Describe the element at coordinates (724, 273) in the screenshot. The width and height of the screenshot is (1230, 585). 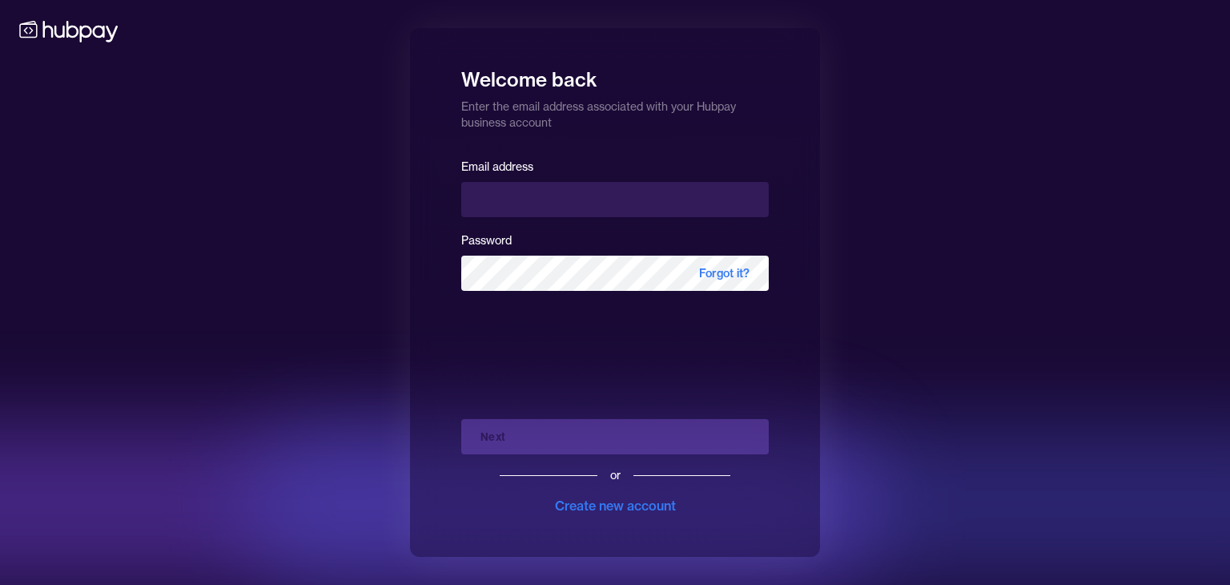
I see `span: Forgot it?` at that location.